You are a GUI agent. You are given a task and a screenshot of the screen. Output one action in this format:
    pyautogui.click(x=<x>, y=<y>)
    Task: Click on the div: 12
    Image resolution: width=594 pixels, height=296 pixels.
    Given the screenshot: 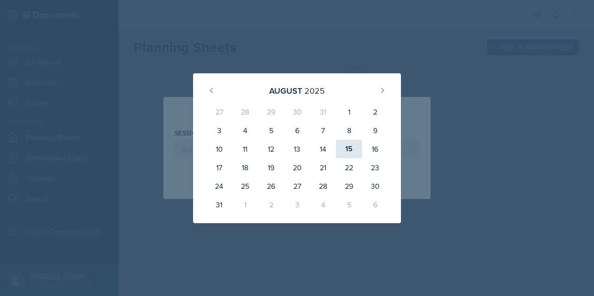 What is the action you would take?
    pyautogui.click(x=271, y=149)
    